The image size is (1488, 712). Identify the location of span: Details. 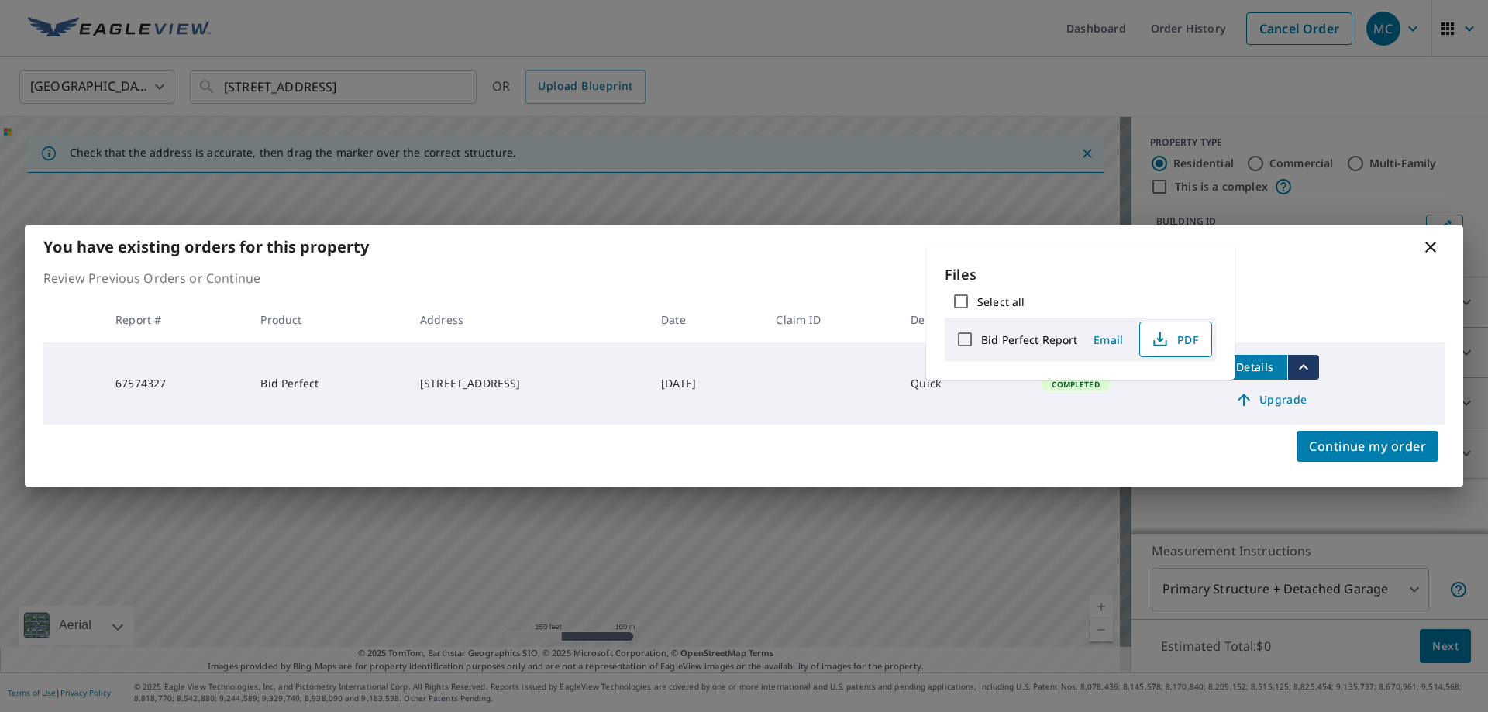
(1255, 367).